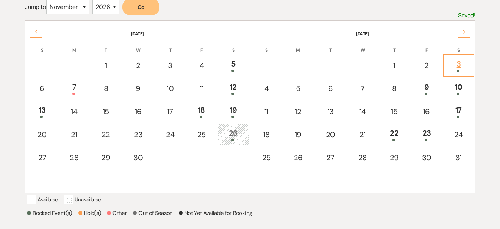 The width and height of the screenshot is (500, 229). Describe the element at coordinates (153, 213) in the screenshot. I see `p: Out of Season` at that location.